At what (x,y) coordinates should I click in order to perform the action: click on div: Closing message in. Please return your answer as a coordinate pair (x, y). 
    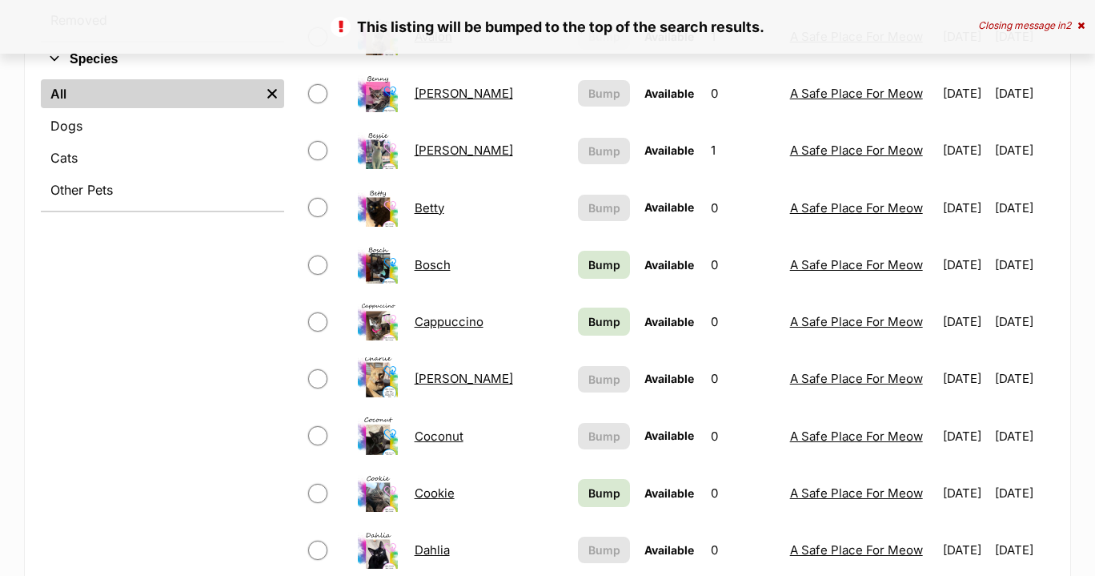
    Looking at the image, I should click on (1031, 26).